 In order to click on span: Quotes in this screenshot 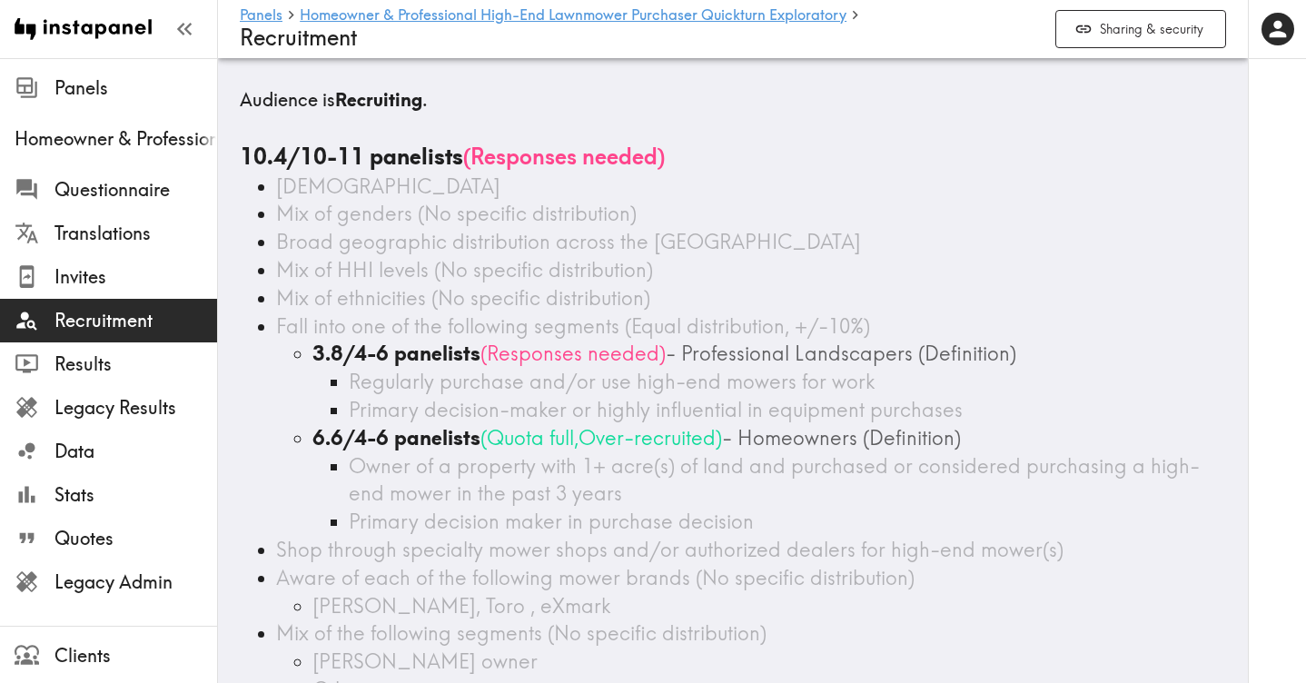, I will do `click(135, 539)`.